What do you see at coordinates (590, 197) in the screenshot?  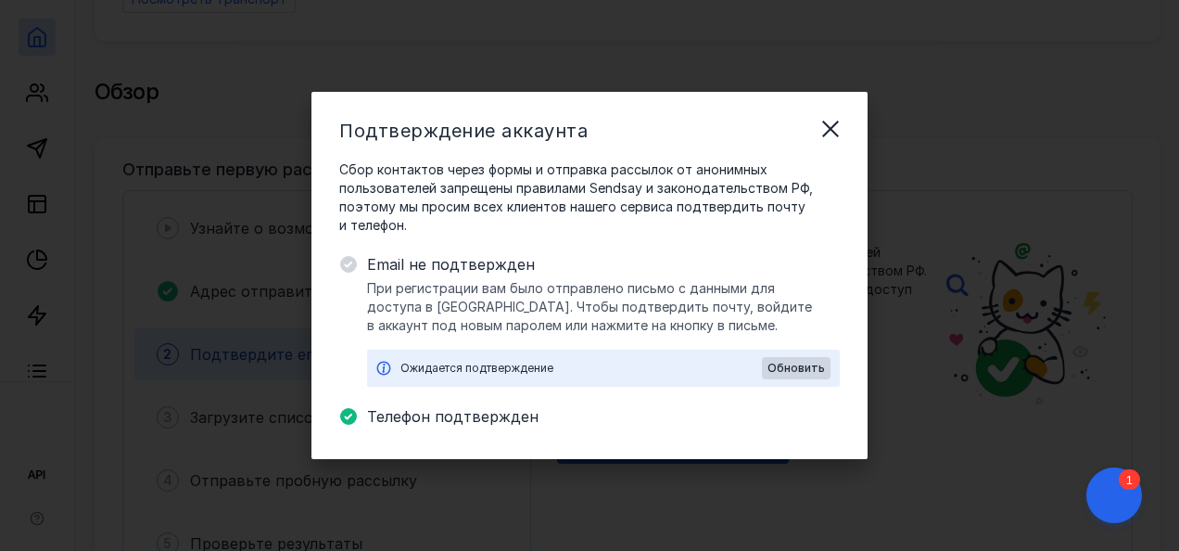 I see `span: Сбор контактов через формы и отправка рассылок от анонимных пользователей запрещены правилами Sen...` at bounding box center [590, 197].